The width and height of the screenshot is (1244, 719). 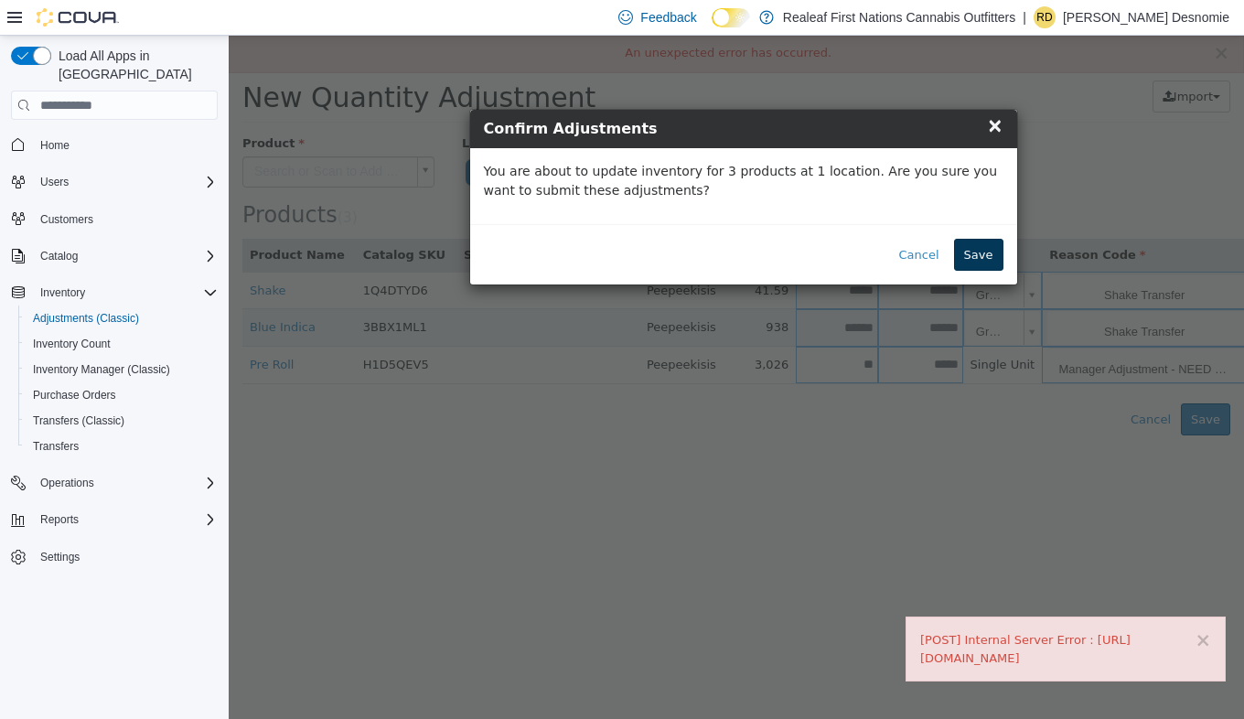 I want to click on button: Settings, so click(x=114, y=556).